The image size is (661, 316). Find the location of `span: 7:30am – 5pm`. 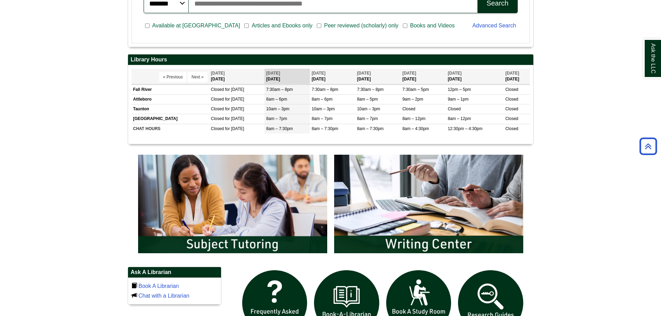

span: 7:30am – 5pm is located at coordinates (416, 90).